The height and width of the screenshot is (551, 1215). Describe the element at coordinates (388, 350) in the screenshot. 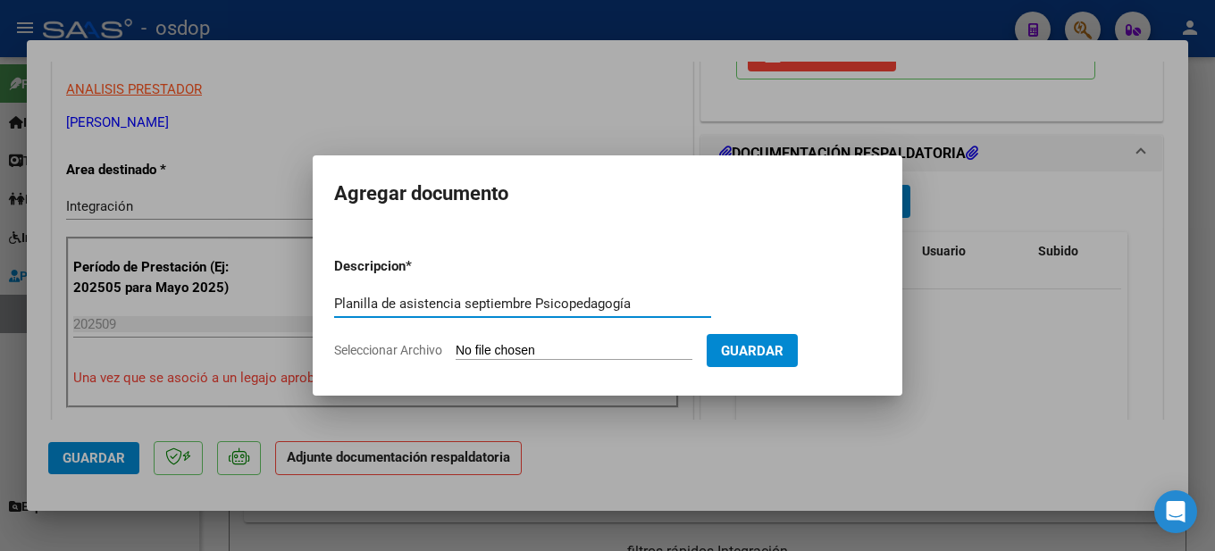

I see `span: Seleccionar Archivo` at that location.